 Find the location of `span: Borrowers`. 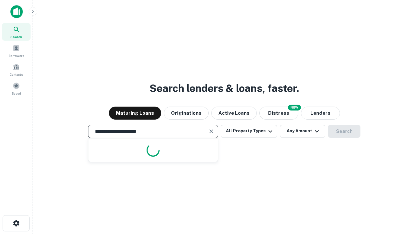

span: Borrowers is located at coordinates (16, 56).